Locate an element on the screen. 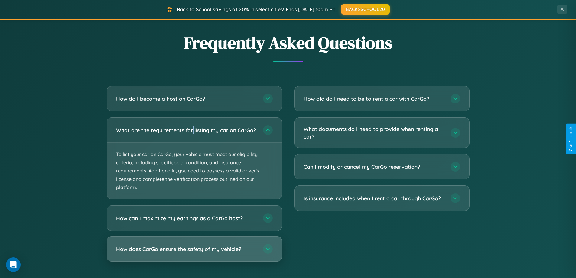 This screenshot has height=278, width=576. h3: How can I maximize my earnings as a CarGo host? is located at coordinates (187, 218).